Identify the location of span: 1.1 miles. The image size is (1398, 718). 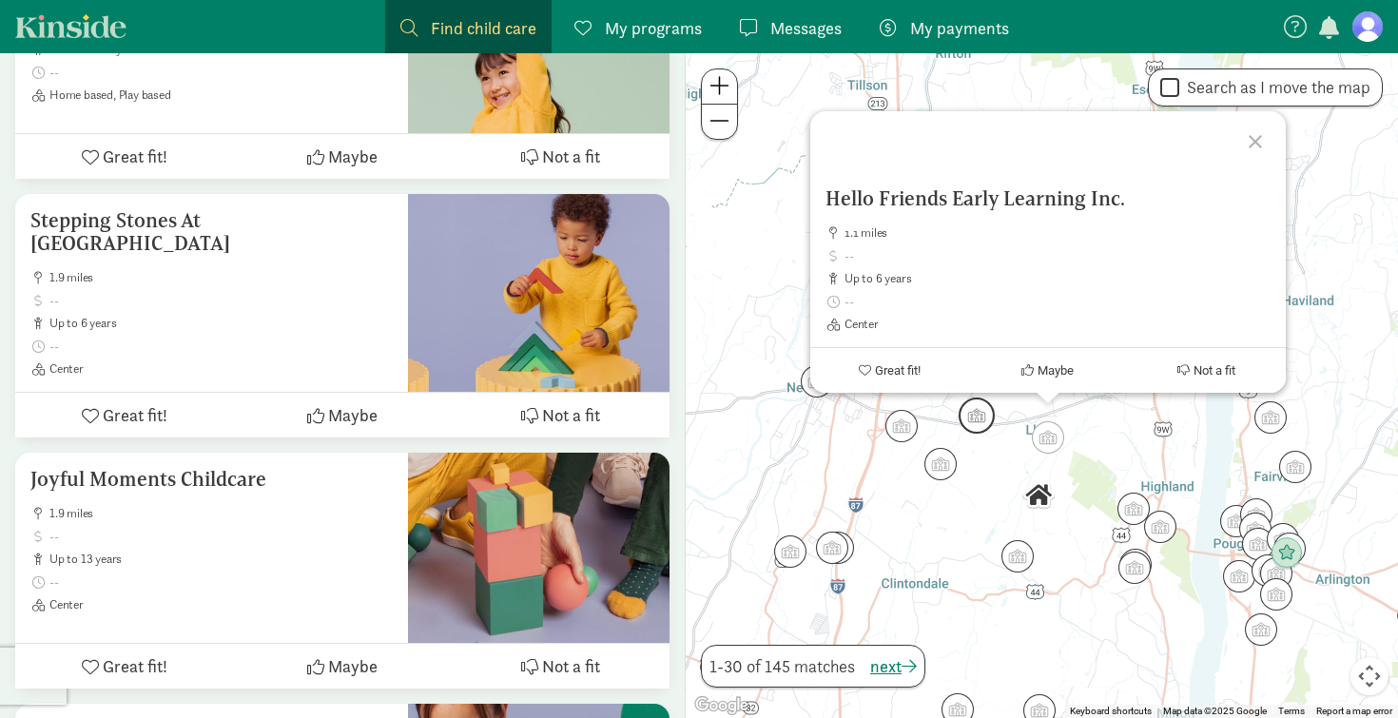
(1057, 233).